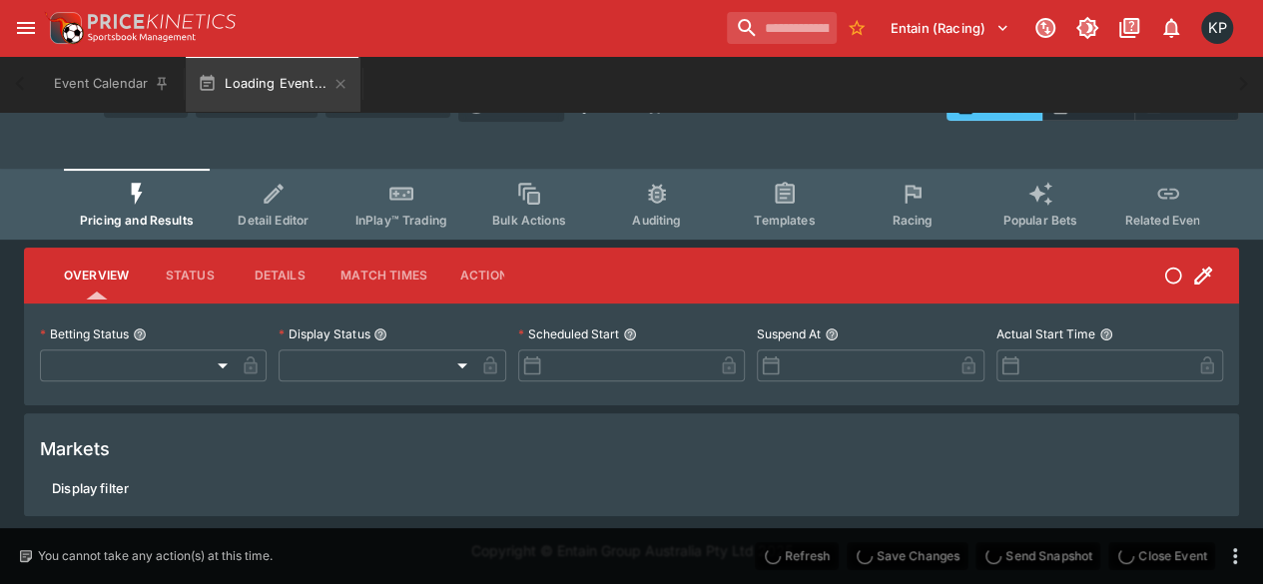 The width and height of the screenshot is (1263, 584). Describe the element at coordinates (911, 220) in the screenshot. I see `span: Racing` at that location.